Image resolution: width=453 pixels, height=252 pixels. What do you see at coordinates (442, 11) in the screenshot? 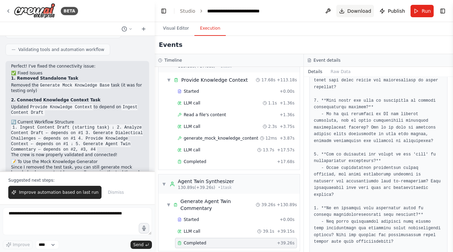
I see `button: Show right sidebar` at bounding box center [442, 11].